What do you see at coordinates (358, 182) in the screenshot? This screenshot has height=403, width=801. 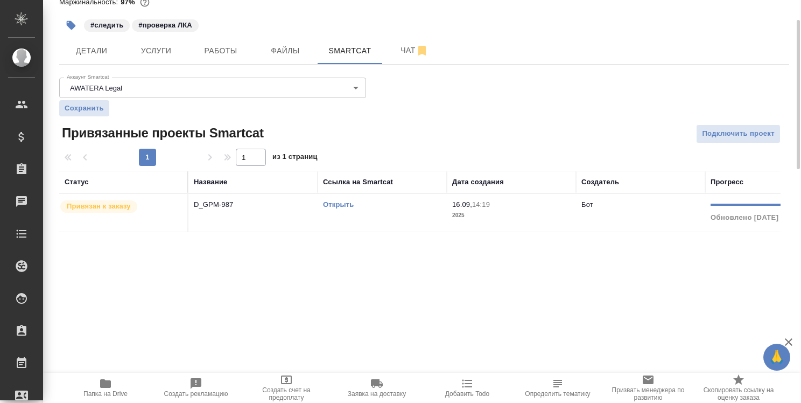 I see `div: Ссылка на Smartcat` at bounding box center [358, 182].